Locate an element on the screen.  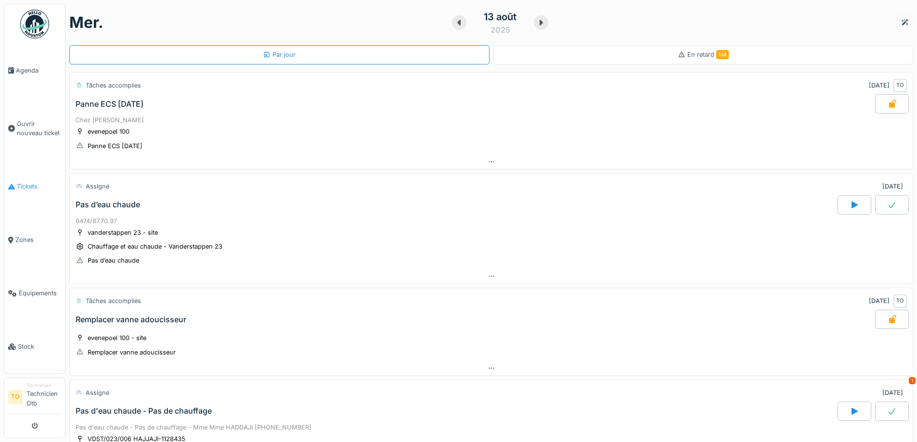
a: Tickets is located at coordinates (35, 186).